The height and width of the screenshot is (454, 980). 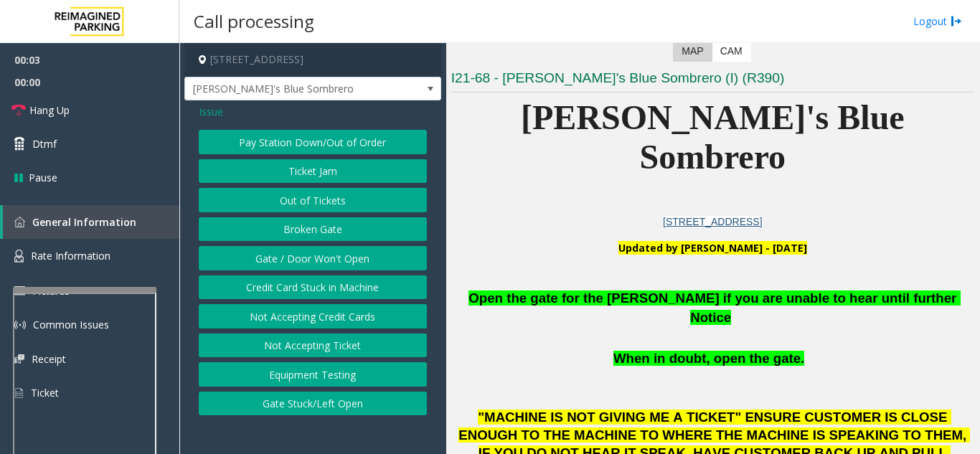 I want to click on button: Credit Card Stuck in Machine, so click(x=313, y=288).